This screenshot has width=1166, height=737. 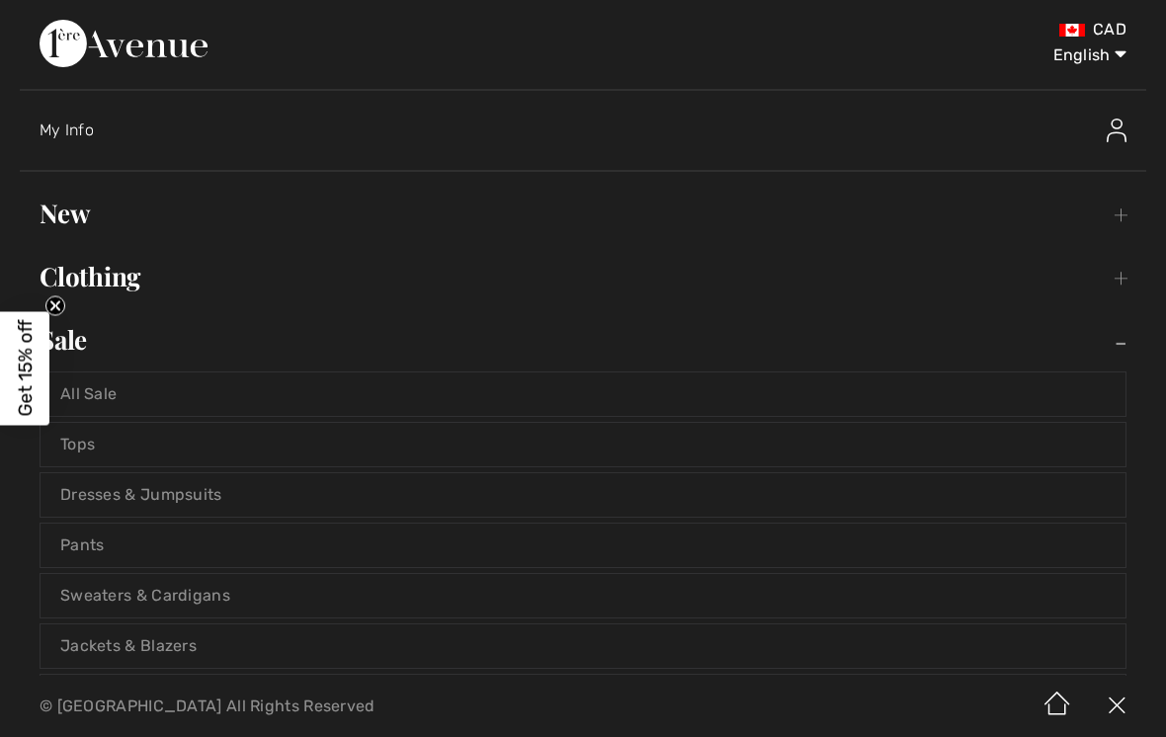 What do you see at coordinates (66, 129) in the screenshot?
I see `span: My Info` at bounding box center [66, 129].